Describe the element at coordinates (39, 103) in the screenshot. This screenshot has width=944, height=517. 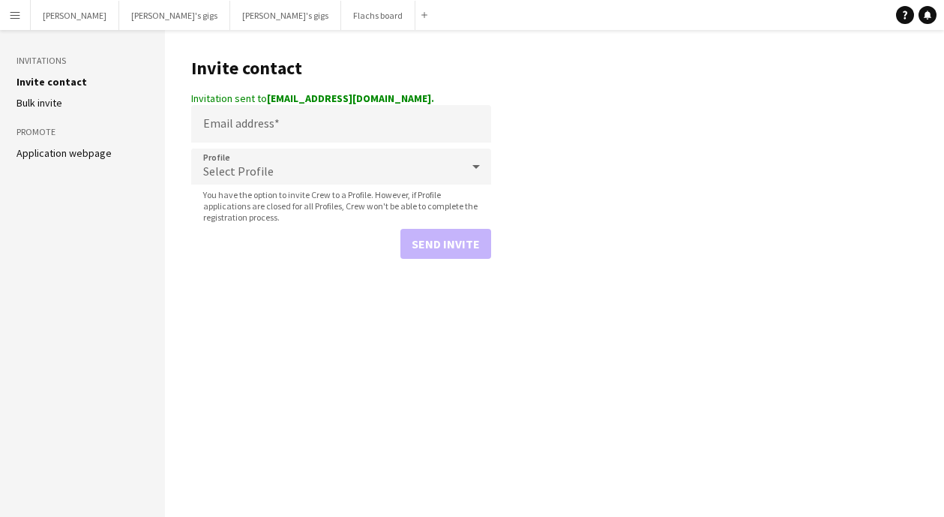
I see `a: Bulk invite` at that location.